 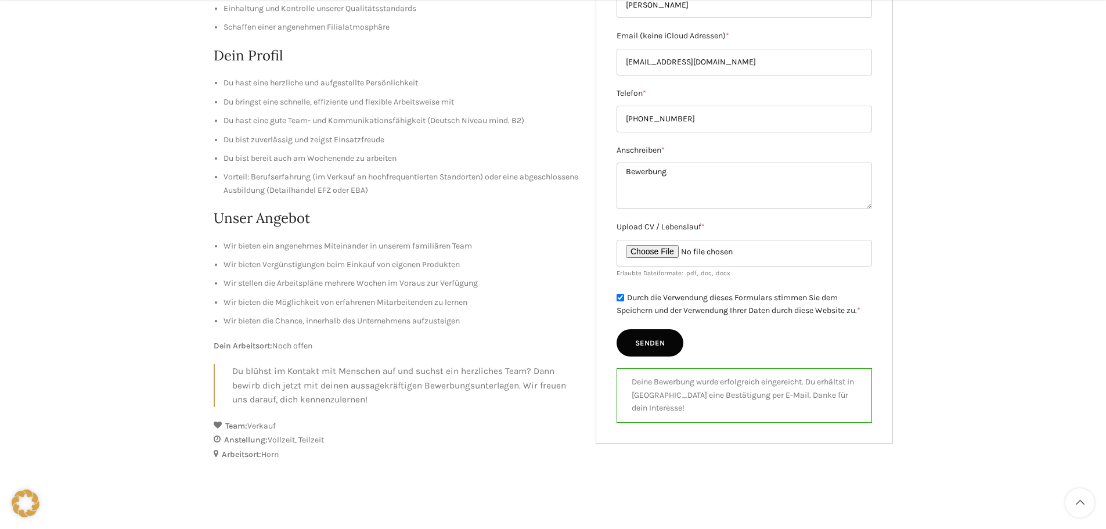 I want to click on li: Wir bieten ein angenehmes Miteinander in unserem familiären Team, so click(x=401, y=246).